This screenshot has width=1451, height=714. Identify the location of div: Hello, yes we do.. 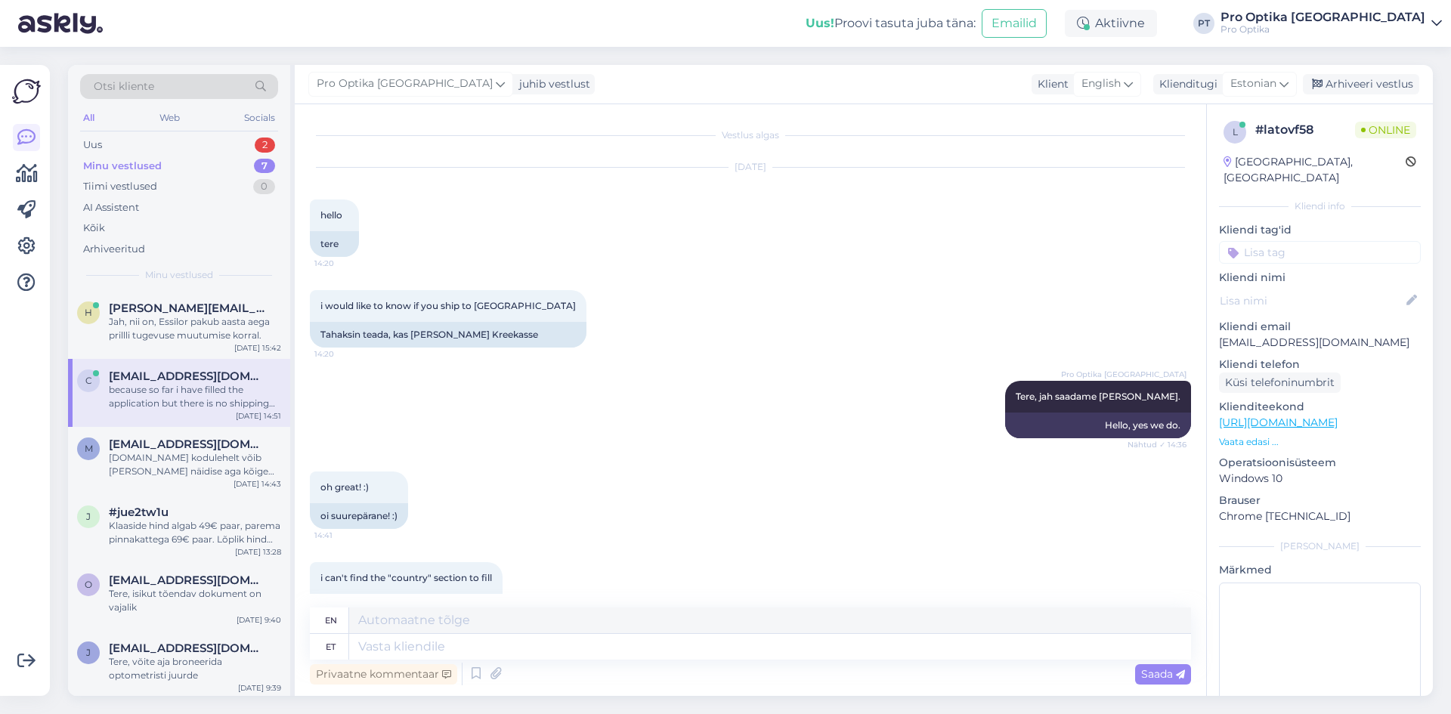
(1098, 425).